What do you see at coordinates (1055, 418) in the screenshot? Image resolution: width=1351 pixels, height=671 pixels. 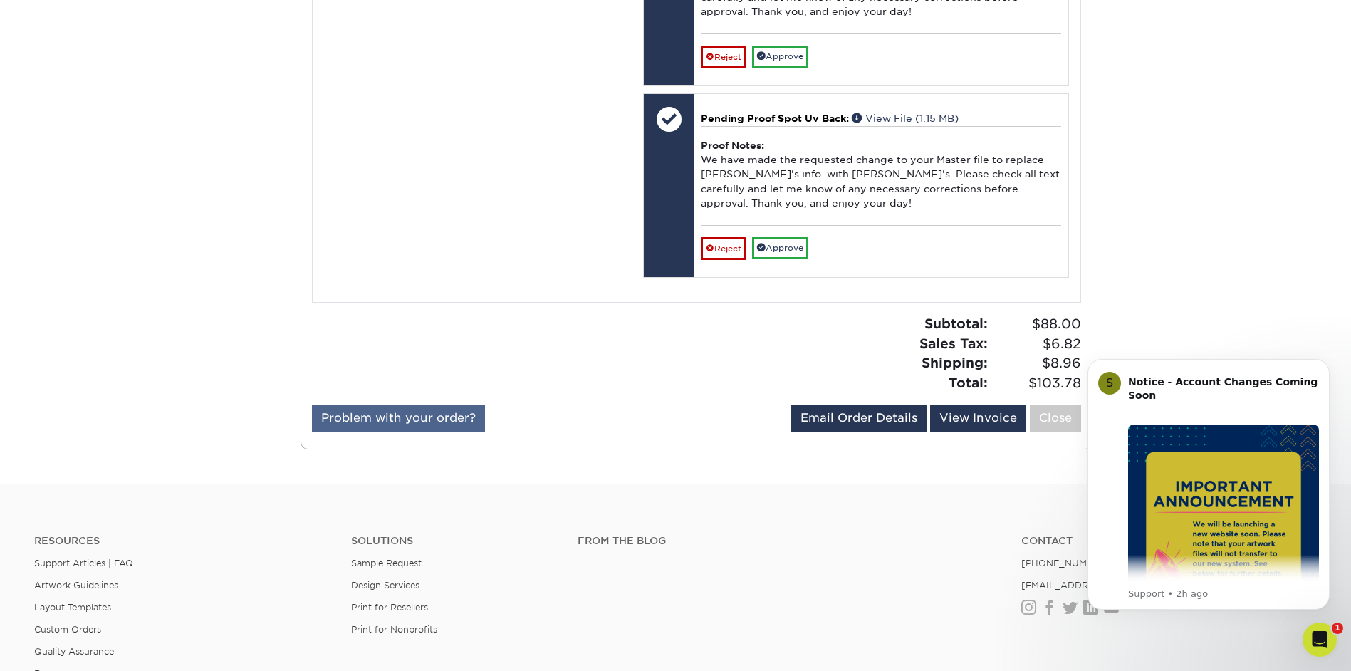 I see `a: Close` at bounding box center [1055, 418].